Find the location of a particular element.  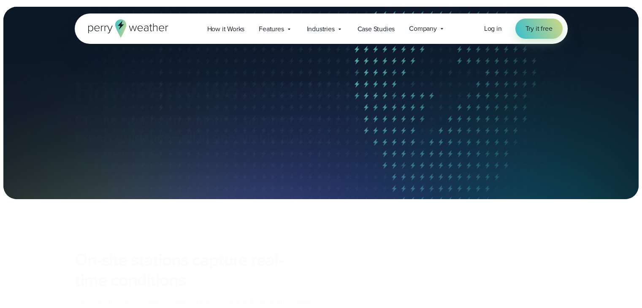

span: Features is located at coordinates (271, 29).